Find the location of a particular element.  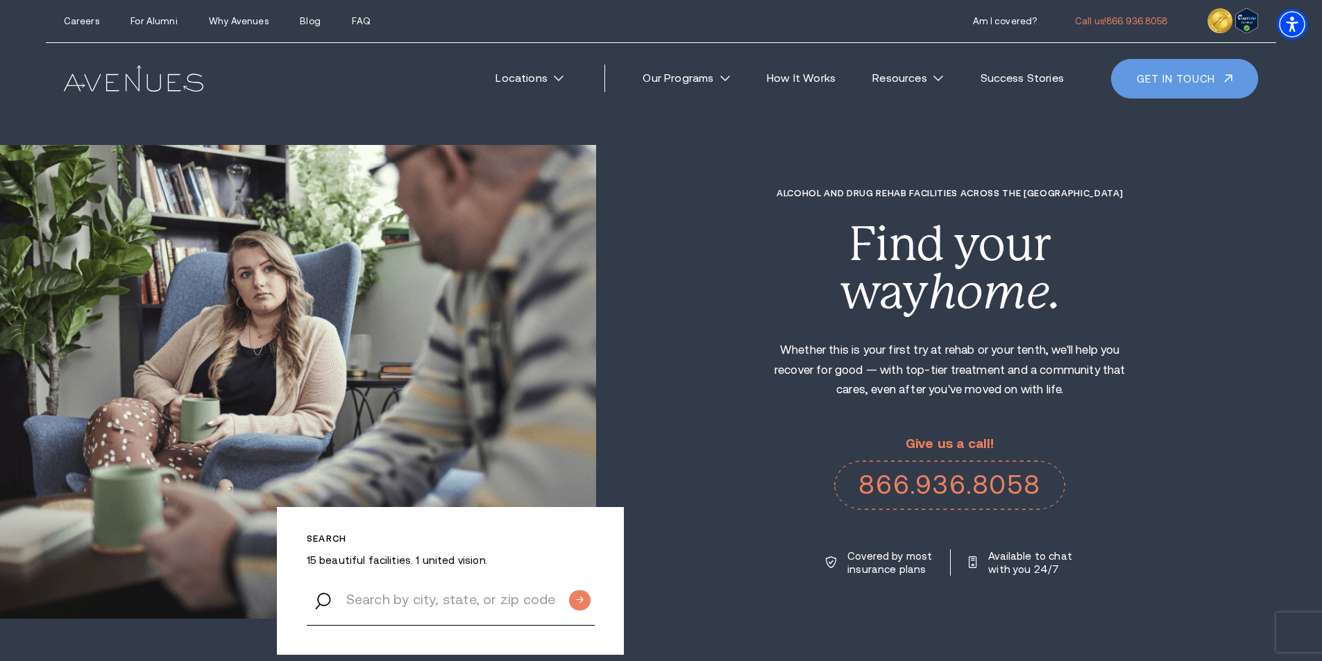

a: Verify LegitScript Approval for www.avenuesrecovery.com is located at coordinates (1246, 19).